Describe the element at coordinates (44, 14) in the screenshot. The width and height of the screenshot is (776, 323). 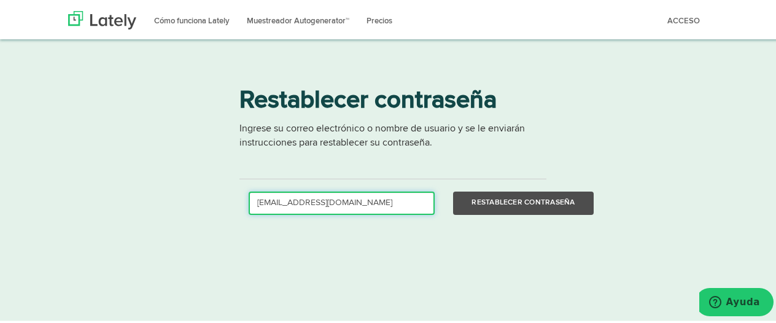
I see `font: Ayuda` at that location.